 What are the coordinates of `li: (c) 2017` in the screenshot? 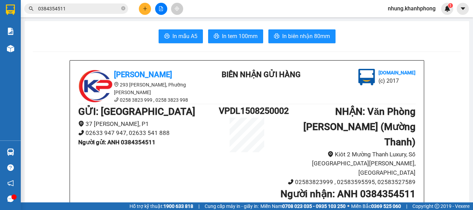 It's located at (397, 81).